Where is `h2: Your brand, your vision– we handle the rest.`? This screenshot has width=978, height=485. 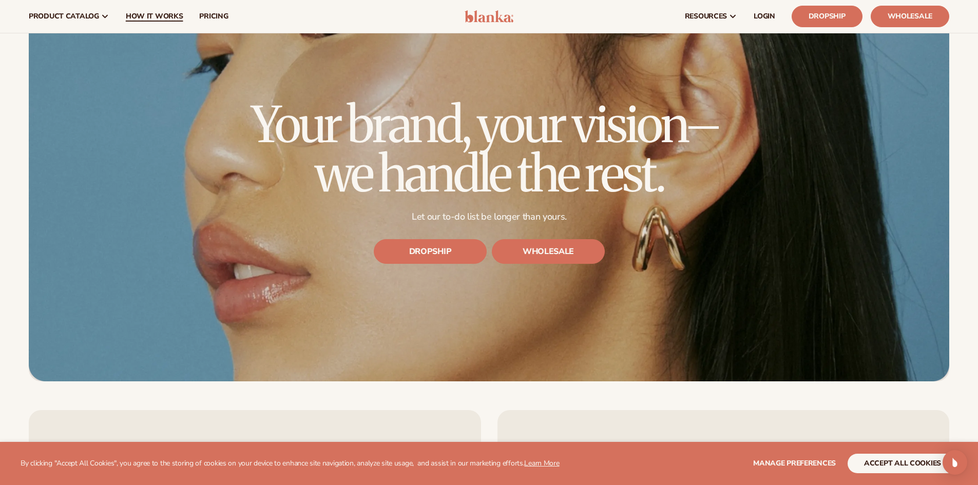
h2: Your brand, your vision– we handle the rest. is located at coordinates (489, 149).